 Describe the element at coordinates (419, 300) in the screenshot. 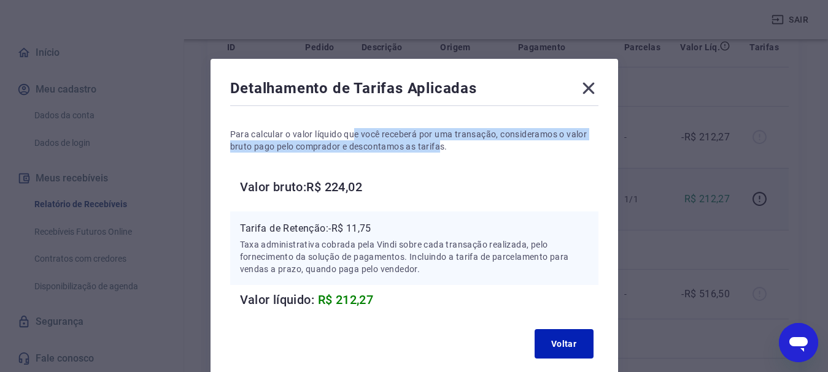

I see `h6: Valor líquido:` at that location.